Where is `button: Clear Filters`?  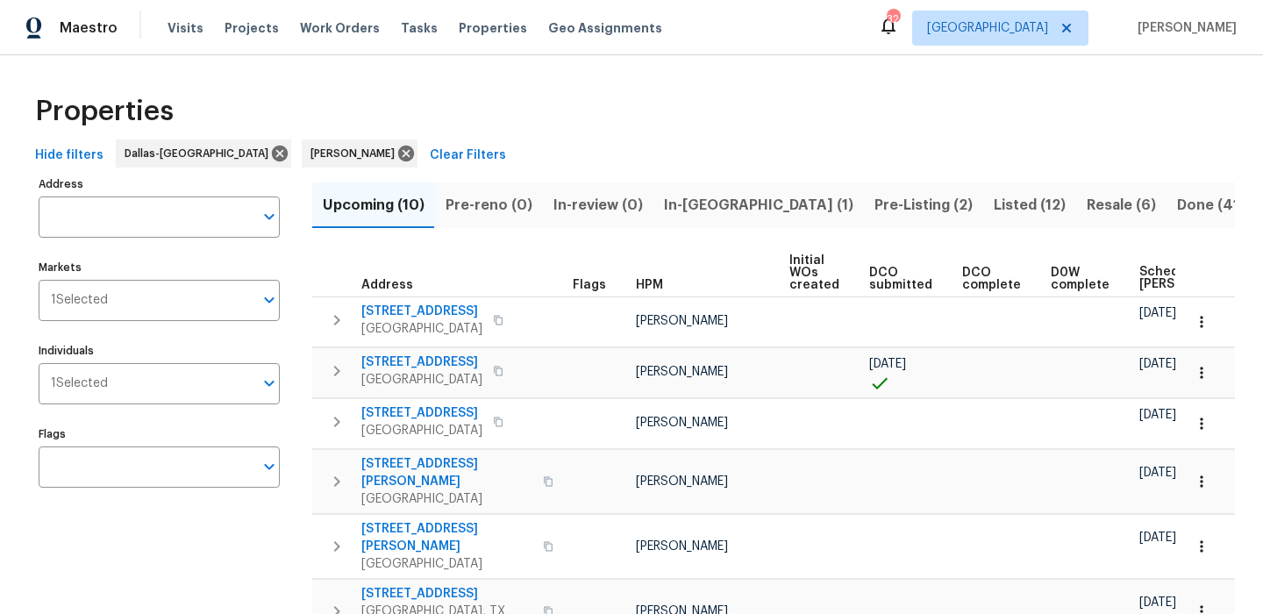 button: Clear Filters is located at coordinates (468, 155).